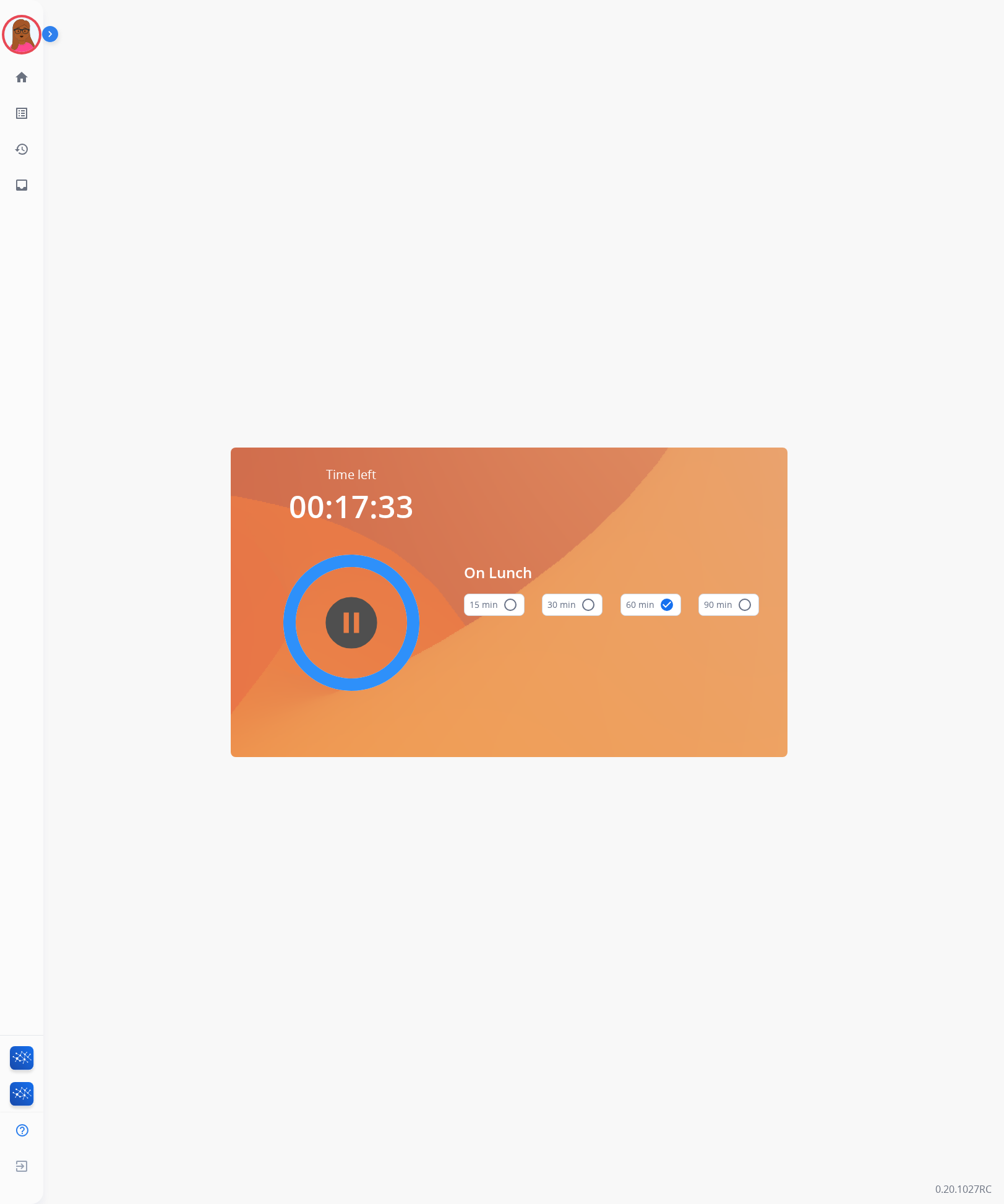 The width and height of the screenshot is (1004, 1204). I want to click on button: 30 min, so click(572, 604).